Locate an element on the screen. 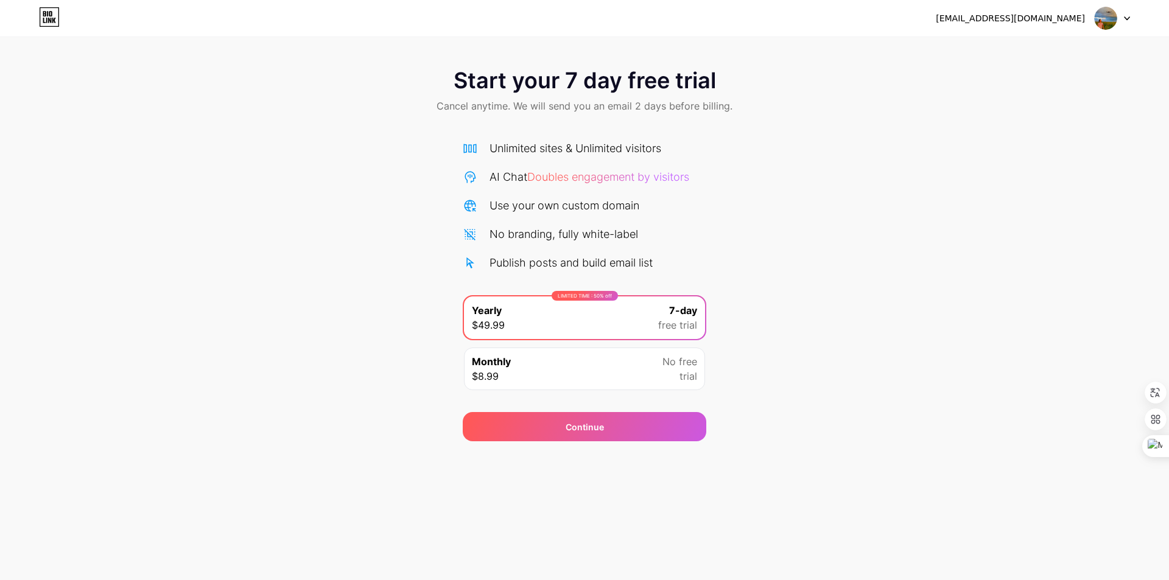  span: trial is located at coordinates (688, 376).